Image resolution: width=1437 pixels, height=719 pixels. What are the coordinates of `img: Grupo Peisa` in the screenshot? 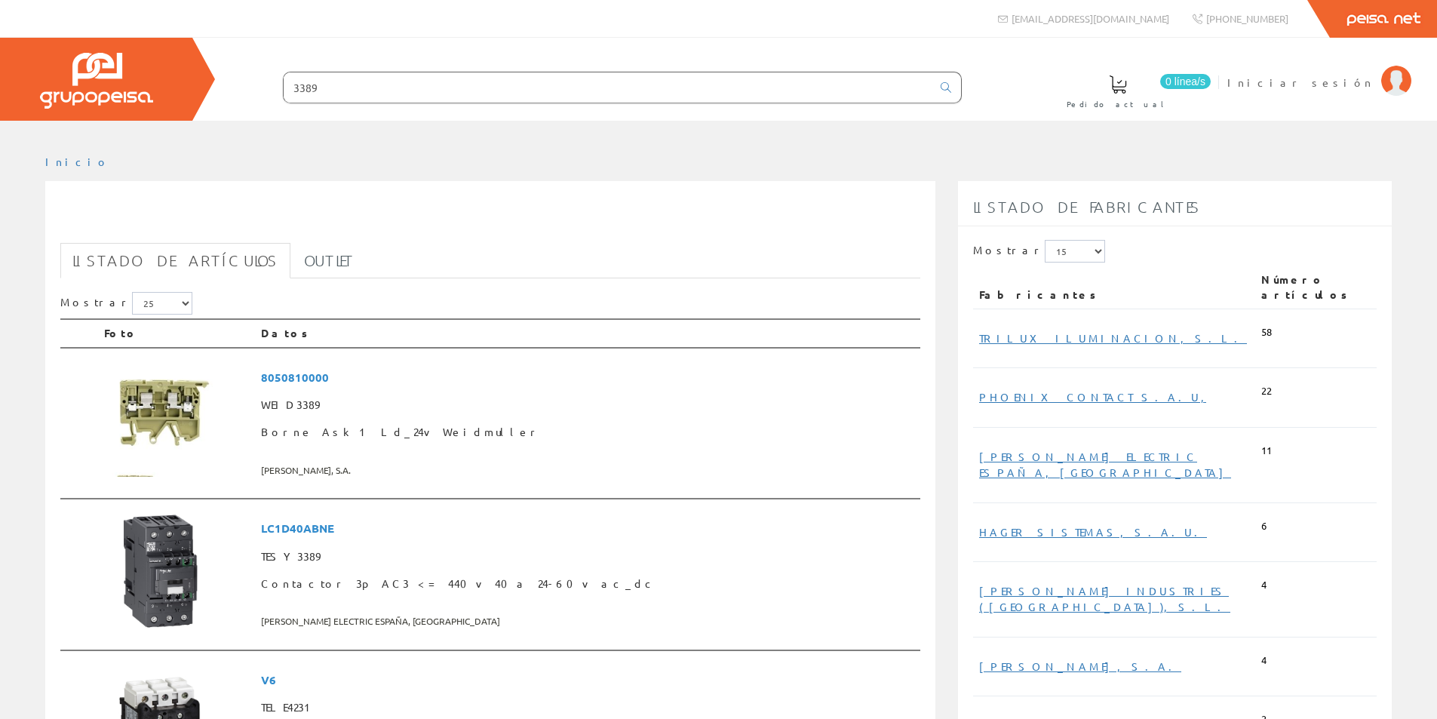 It's located at (97, 81).